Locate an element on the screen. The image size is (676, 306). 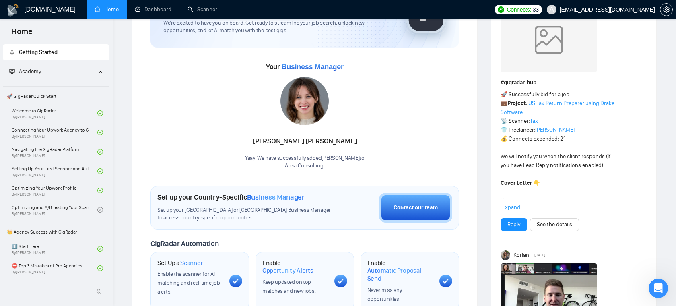
a: Reply is located at coordinates (513, 224).